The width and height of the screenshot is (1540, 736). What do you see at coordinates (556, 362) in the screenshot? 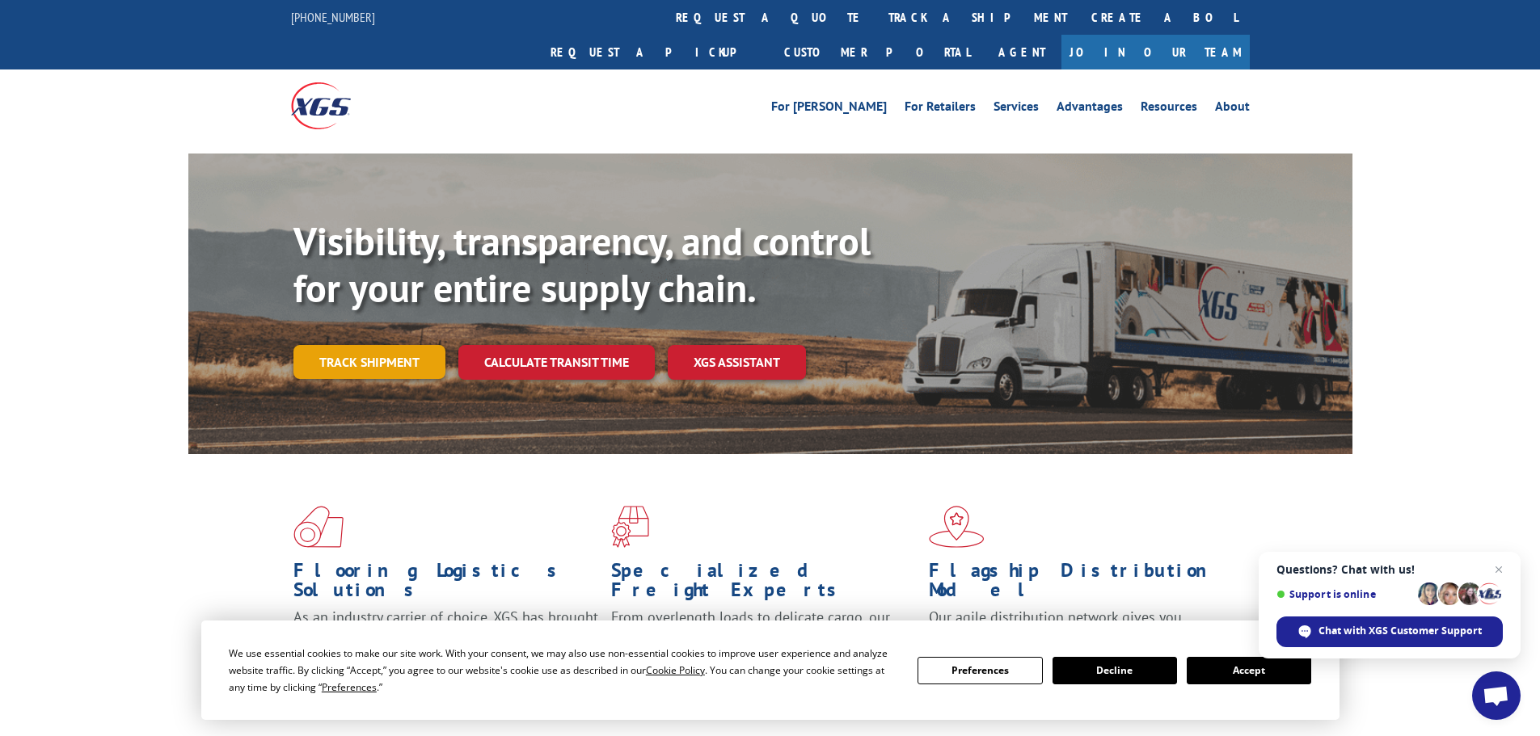
I see `a: Calculate transit time` at bounding box center [556, 362].